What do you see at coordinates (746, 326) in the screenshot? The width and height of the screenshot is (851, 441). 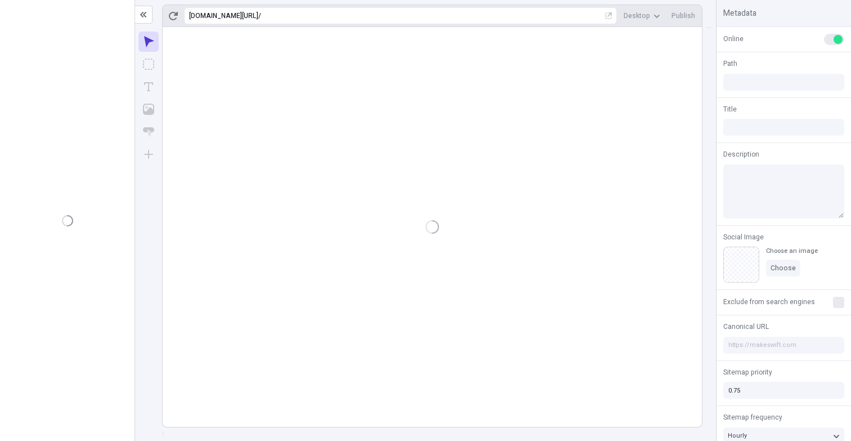 I see `span: Canonical URL` at bounding box center [746, 326].